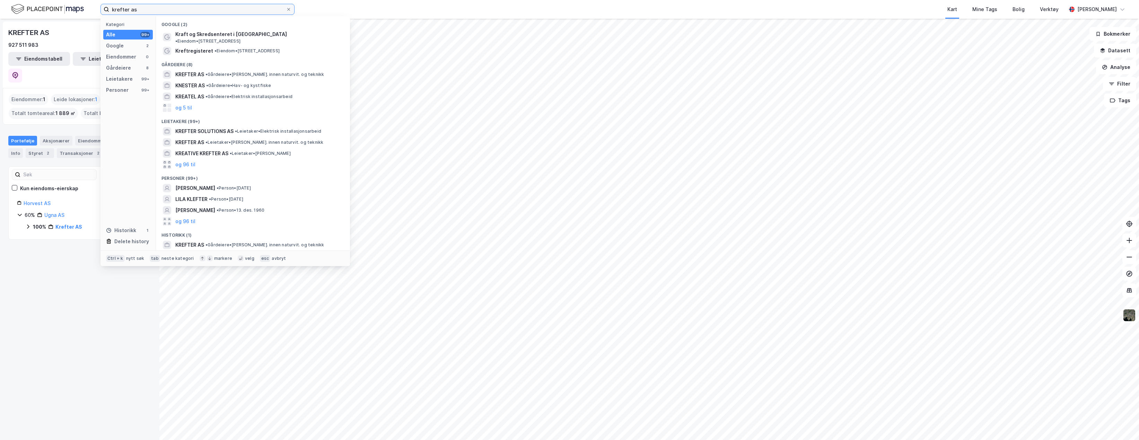 The image size is (1139, 440). Describe the element at coordinates (1130, 315) in the screenshot. I see `img: 9k=` at that location.